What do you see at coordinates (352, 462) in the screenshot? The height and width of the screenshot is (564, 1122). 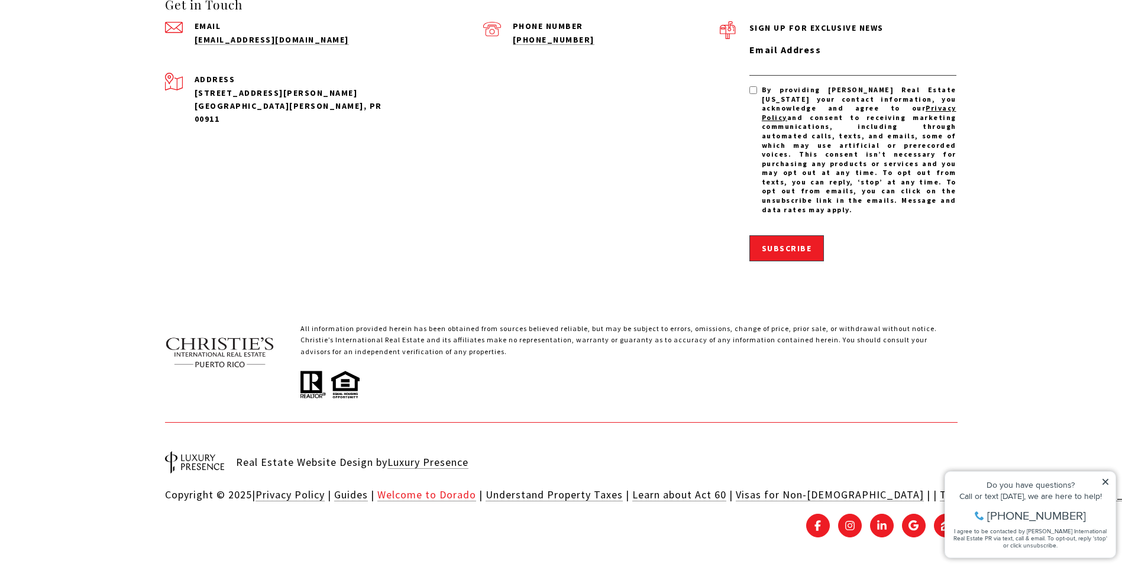 I see `div: Real Estate Website Design by` at bounding box center [352, 462].